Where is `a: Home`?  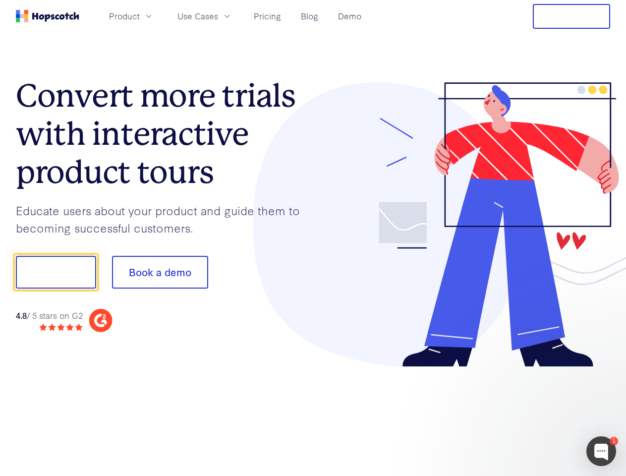
a: Home is located at coordinates (48, 16).